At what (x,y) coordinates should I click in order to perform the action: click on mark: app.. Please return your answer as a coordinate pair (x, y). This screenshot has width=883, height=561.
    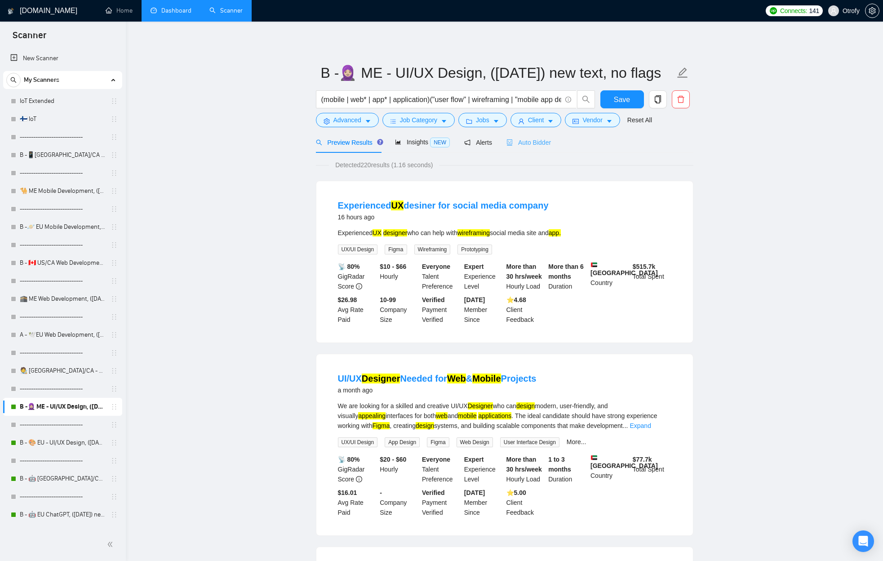
    Looking at the image, I should click on (555, 233).